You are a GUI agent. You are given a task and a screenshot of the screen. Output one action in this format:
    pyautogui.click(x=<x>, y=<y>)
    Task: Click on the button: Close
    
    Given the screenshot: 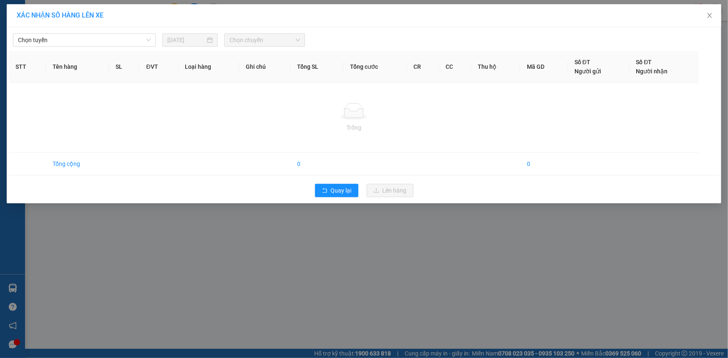 What is the action you would take?
    pyautogui.click(x=709, y=16)
    